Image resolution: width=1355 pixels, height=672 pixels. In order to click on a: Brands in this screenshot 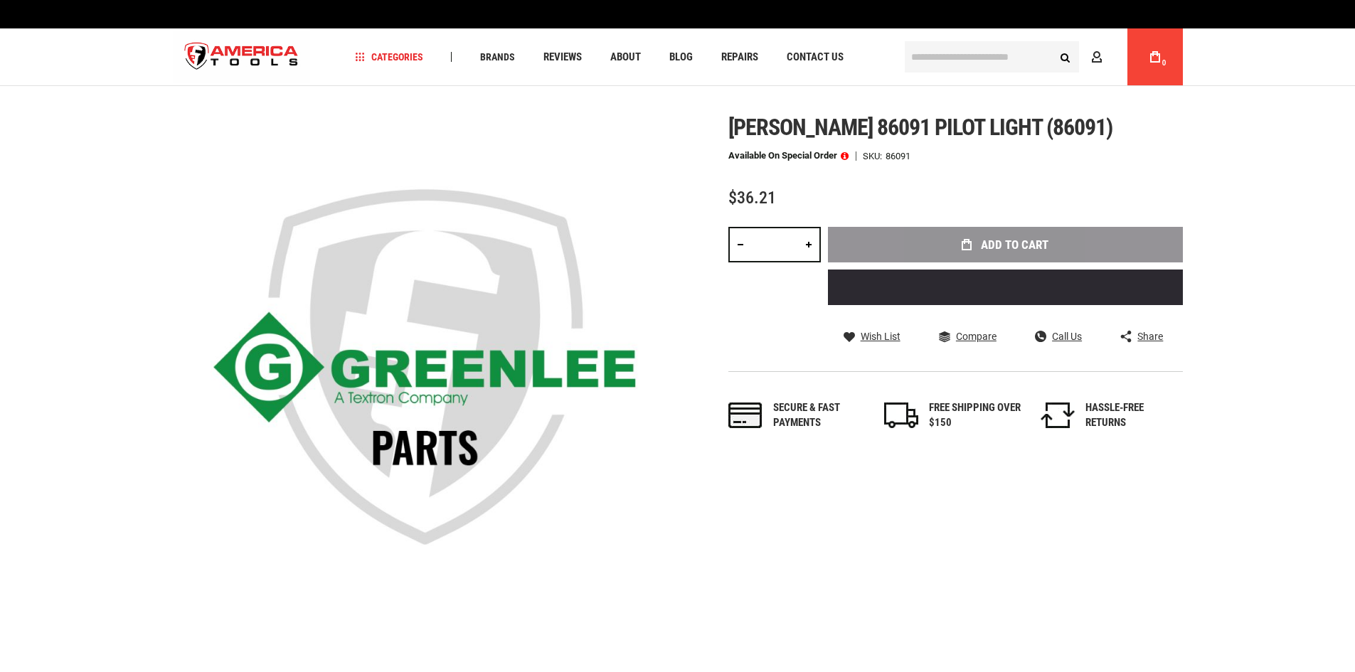, I will do `click(497, 57)`.